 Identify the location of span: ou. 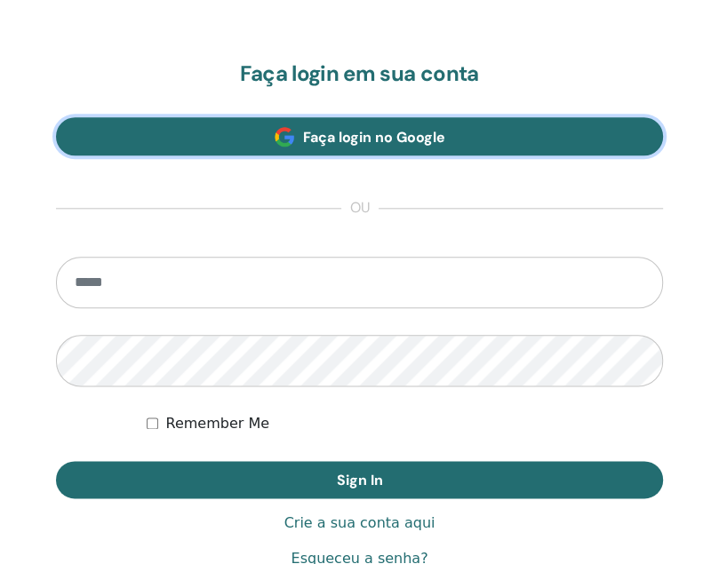
(360, 209).